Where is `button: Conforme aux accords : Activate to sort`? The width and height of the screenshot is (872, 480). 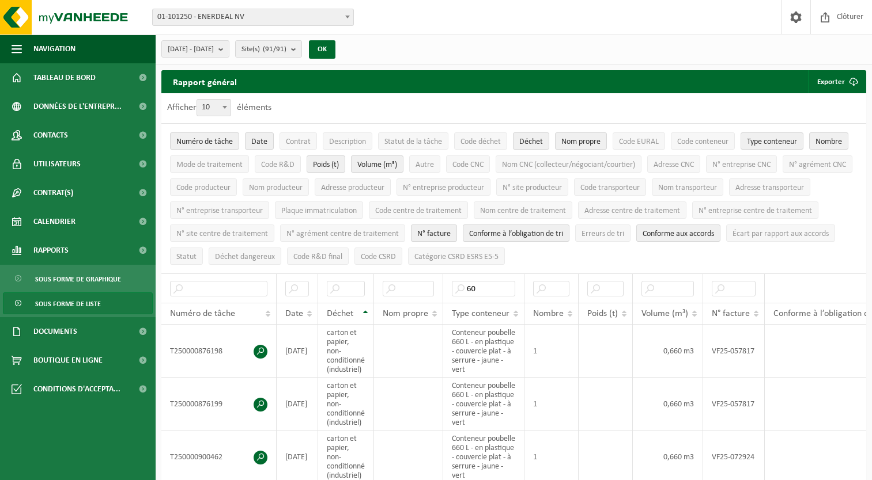
button: Conforme aux accords : Activate to sort is located at coordinates (678, 233).